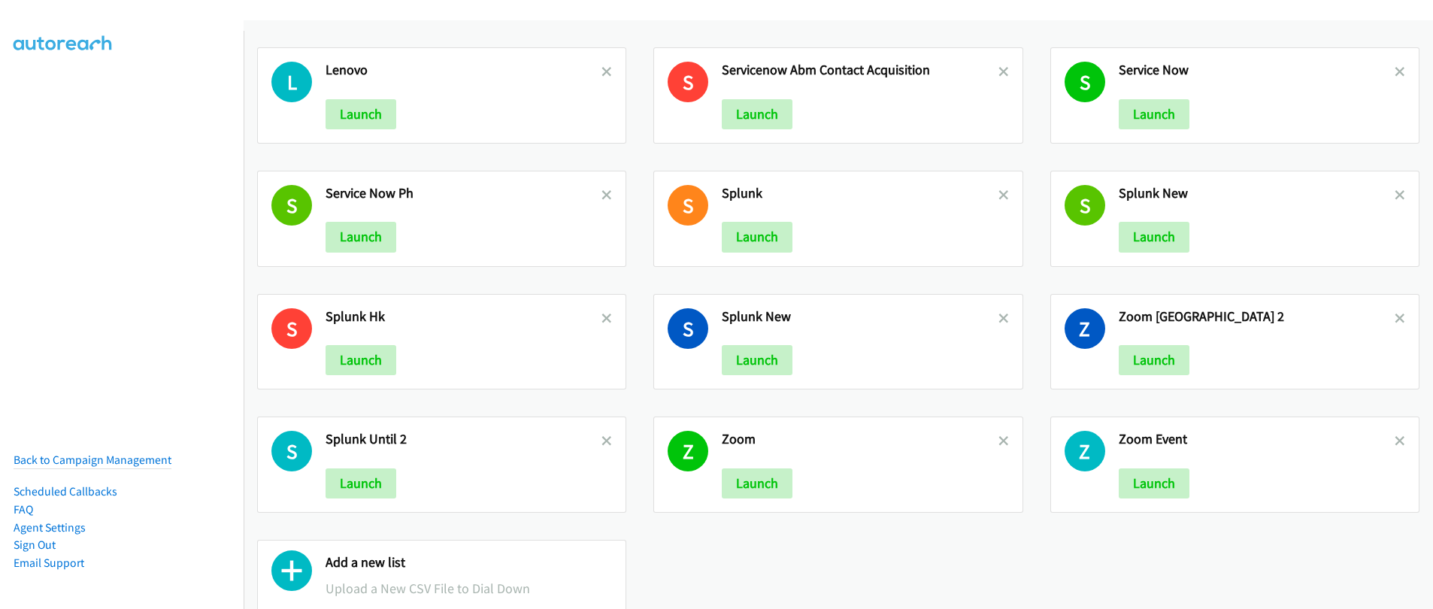 The width and height of the screenshot is (1433, 609). What do you see at coordinates (463, 317) in the screenshot?
I see `h2: Splunk Hk` at bounding box center [463, 317].